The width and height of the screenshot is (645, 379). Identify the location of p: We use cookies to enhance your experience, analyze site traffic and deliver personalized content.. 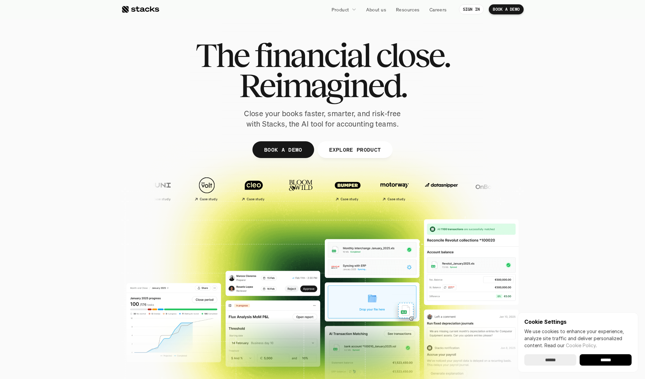
(578, 338).